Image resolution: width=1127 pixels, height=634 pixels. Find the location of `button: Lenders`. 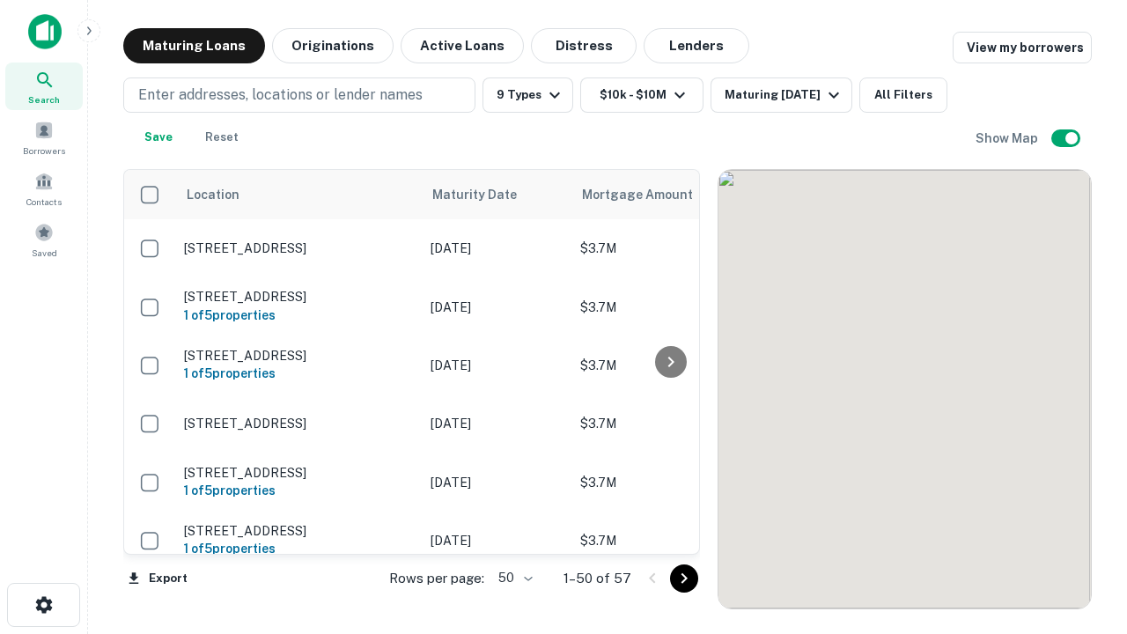

button: Lenders is located at coordinates (697, 46).